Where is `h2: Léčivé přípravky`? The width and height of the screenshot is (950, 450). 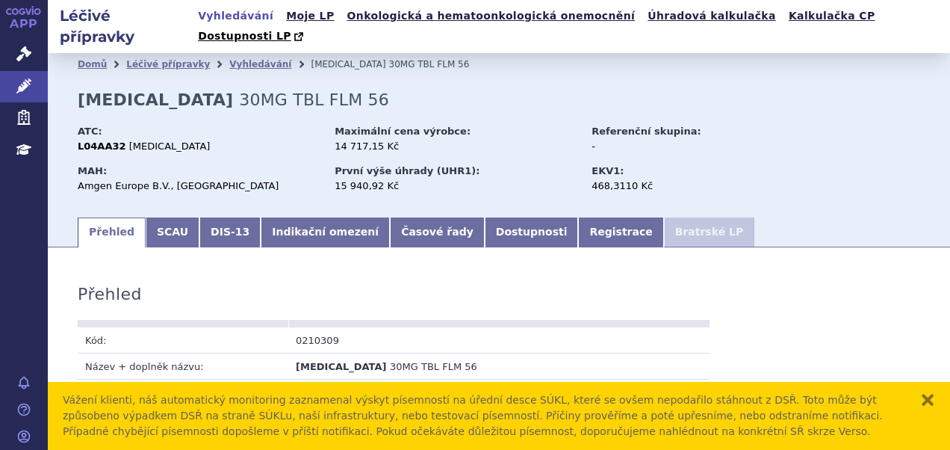
h2: Léčivé přípravky is located at coordinates (120, 26).